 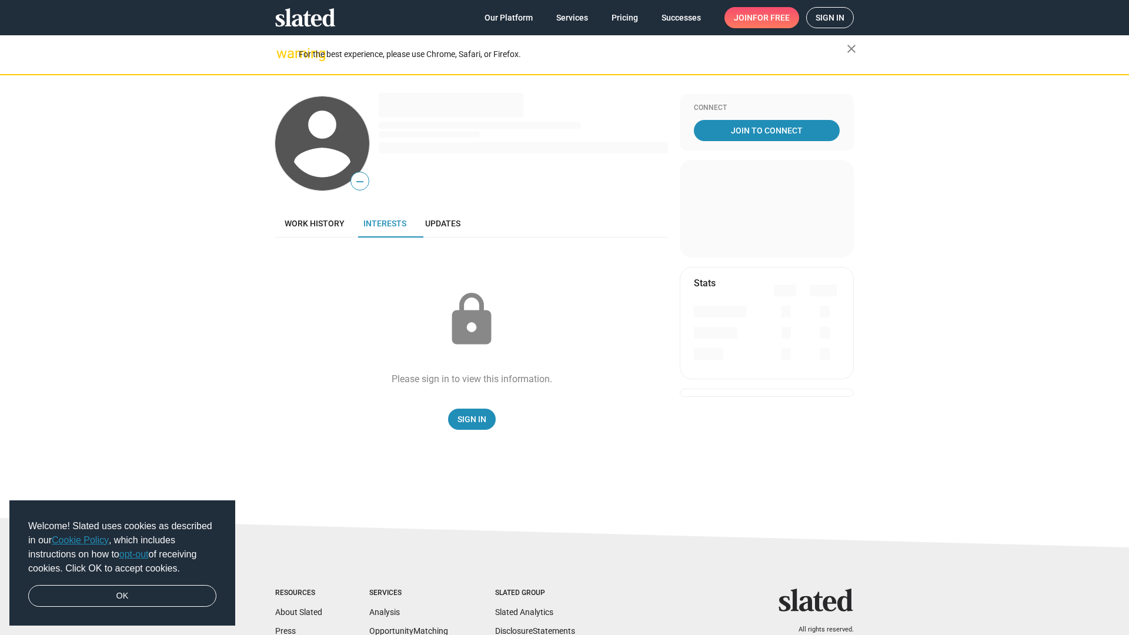 What do you see at coordinates (767, 131) in the screenshot?
I see `a: Join To Connect` at bounding box center [767, 131].